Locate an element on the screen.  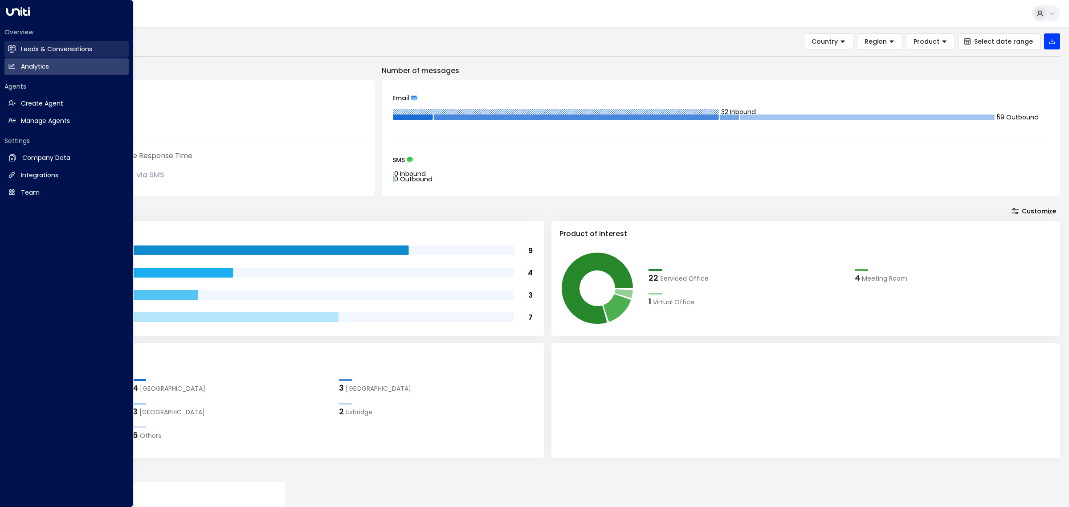
div: 22 is located at coordinates (653, 277).